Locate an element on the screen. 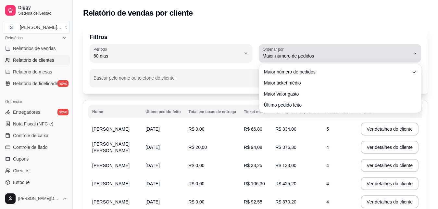 This screenshot has width=438, height=209. label: Período is located at coordinates (101, 49).